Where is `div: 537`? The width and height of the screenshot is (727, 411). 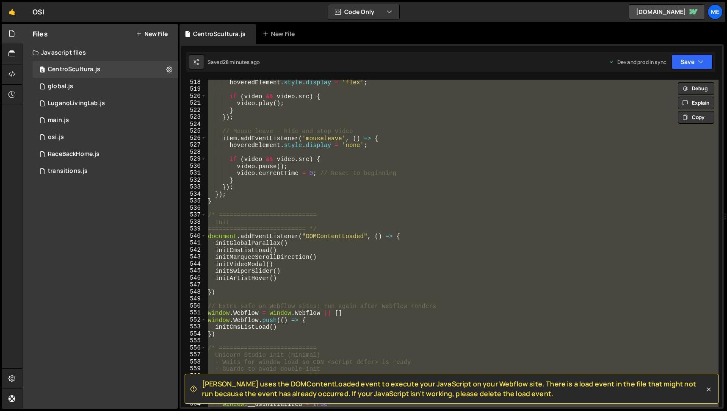
div: 537 is located at coordinates (193, 215).